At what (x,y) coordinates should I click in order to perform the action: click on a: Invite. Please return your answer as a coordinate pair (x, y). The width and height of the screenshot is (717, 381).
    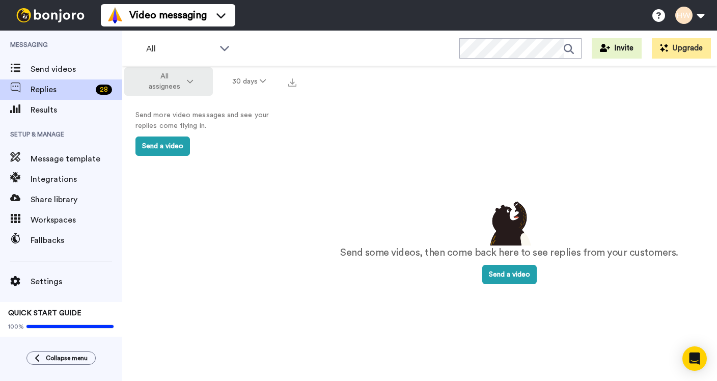
    Looking at the image, I should click on (617, 48).